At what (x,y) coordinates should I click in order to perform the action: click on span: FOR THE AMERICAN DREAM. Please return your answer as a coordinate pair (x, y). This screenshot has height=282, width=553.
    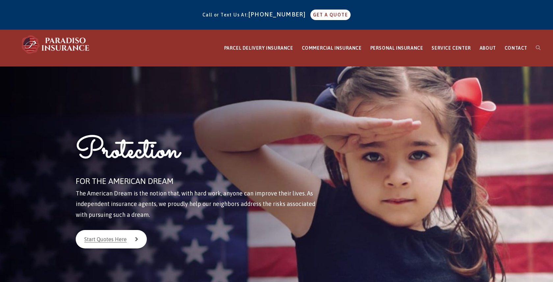
    Looking at the image, I should click on (124, 181).